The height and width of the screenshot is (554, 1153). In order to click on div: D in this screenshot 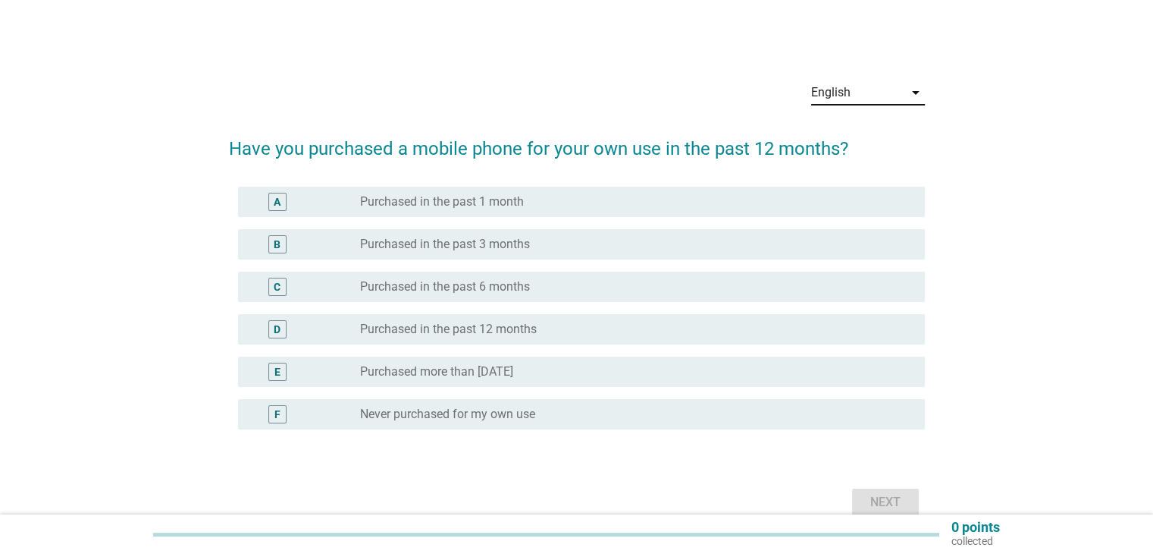, I will do `click(277, 329)`.